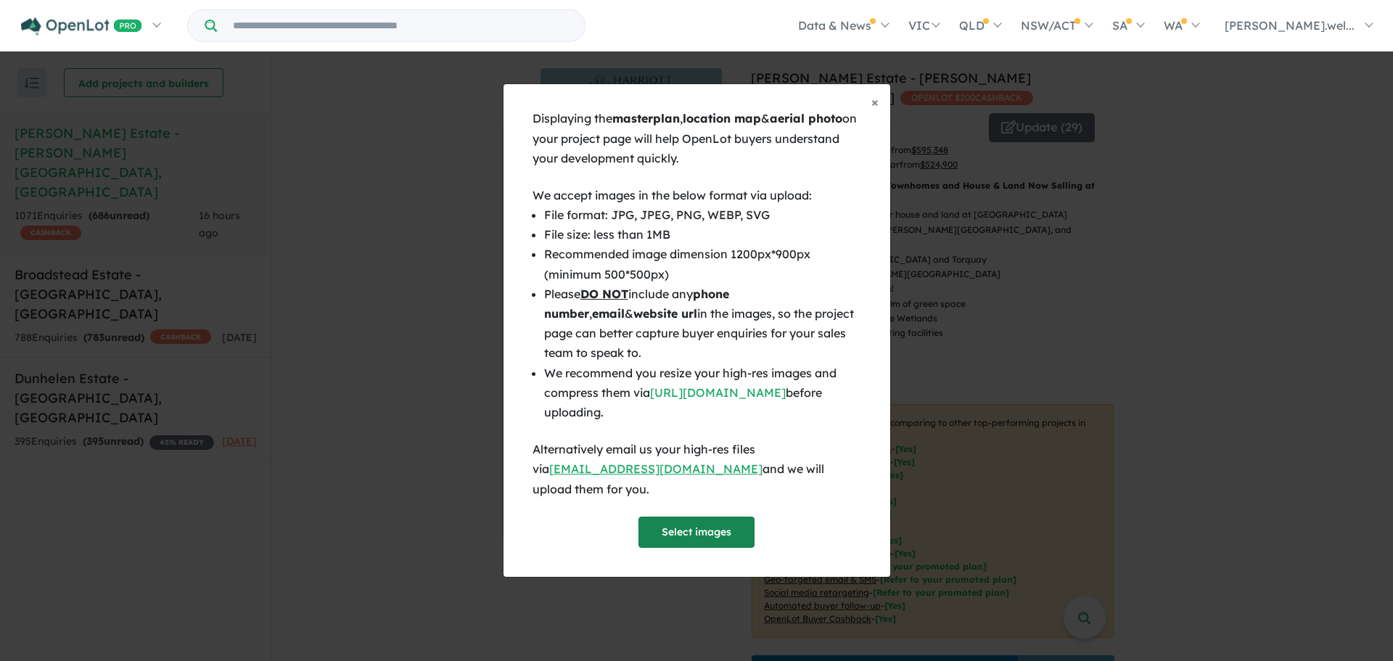  Describe the element at coordinates (697, 139) in the screenshot. I see `div: Displaying the , & on your project page will help OpenLot buyers understand your development quic...` at that location.